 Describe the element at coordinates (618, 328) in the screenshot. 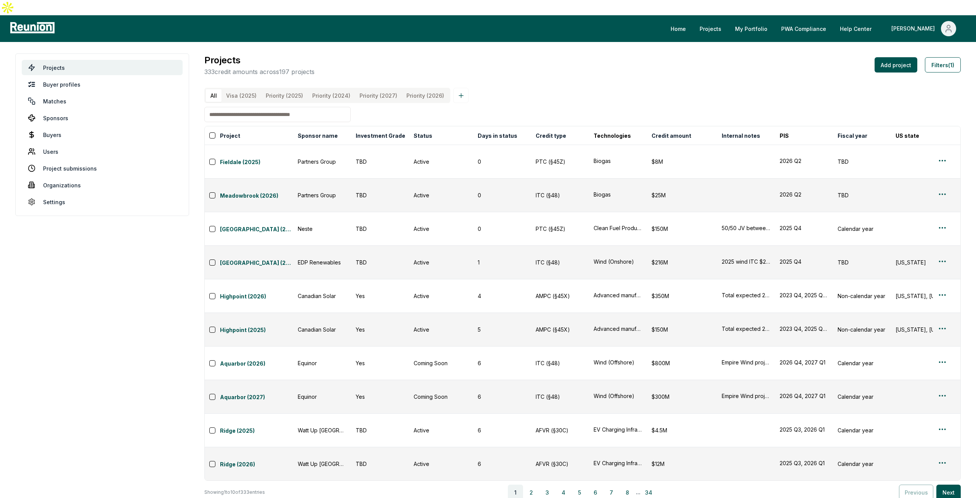

I see `button: Advanced manufacturing` at that location.